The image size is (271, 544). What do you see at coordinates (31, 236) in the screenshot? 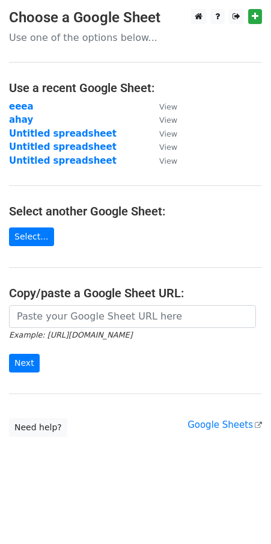
I see `a: Select...` at bounding box center [31, 236].